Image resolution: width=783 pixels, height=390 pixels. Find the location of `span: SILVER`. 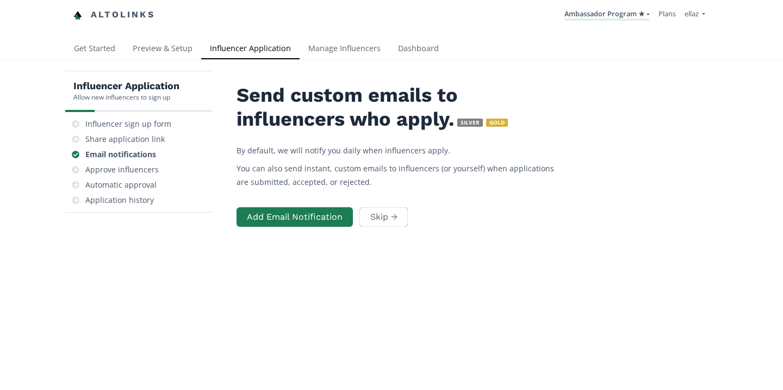

span: SILVER is located at coordinates (470, 122).